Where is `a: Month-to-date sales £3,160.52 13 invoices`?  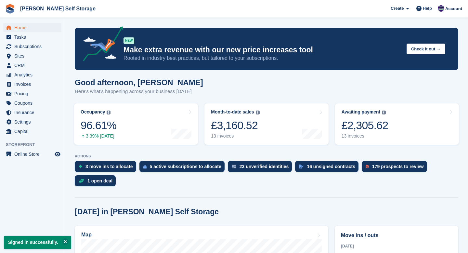
a: Month-to-date sales £3,160.52 13 invoices is located at coordinates (266, 124).